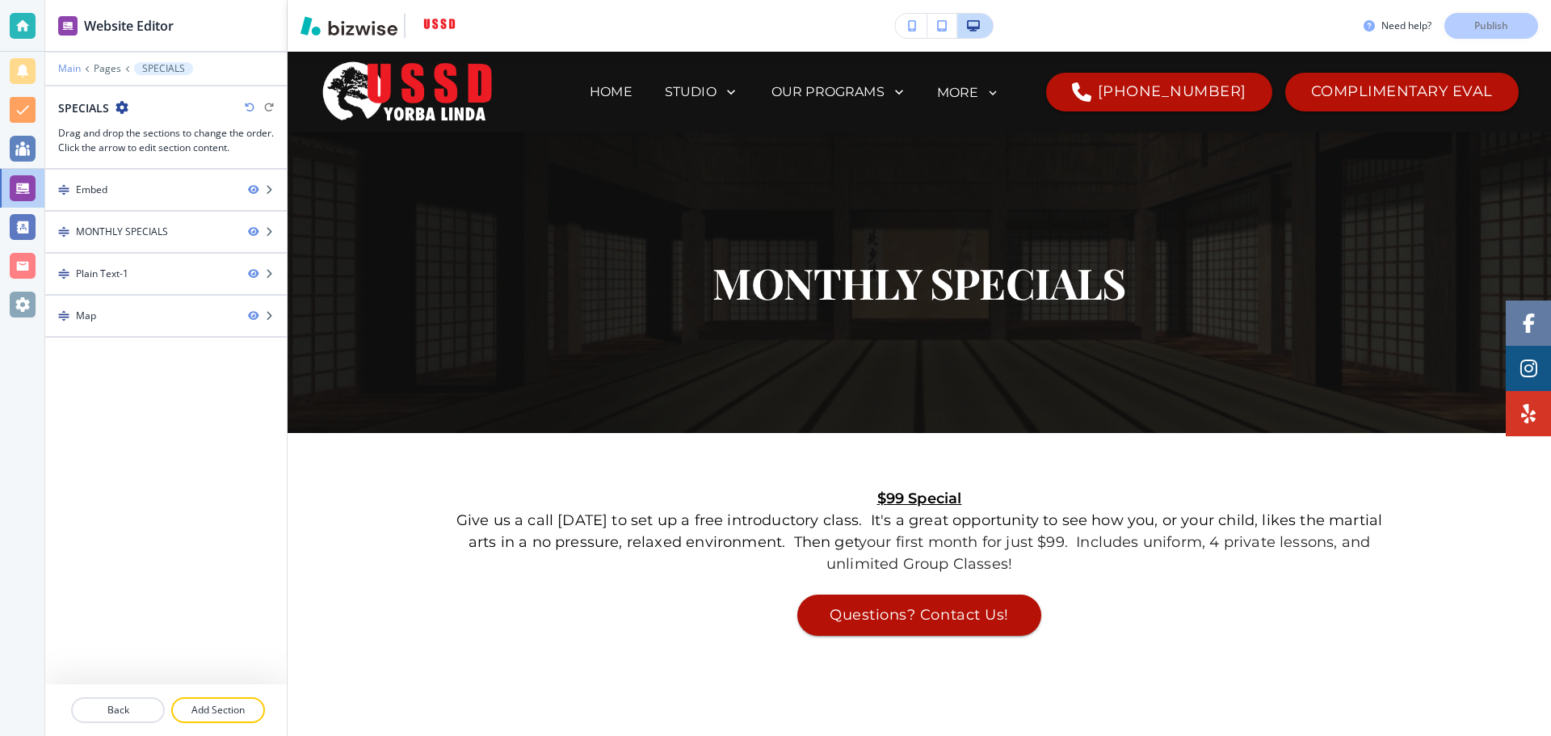  I want to click on p: HOME, so click(611, 92).